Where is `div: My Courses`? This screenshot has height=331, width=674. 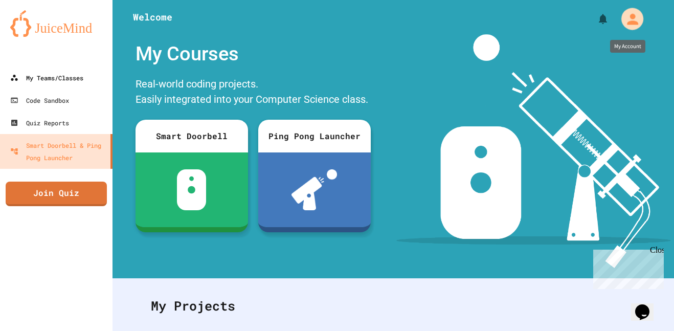 div: My Courses is located at coordinates (253, 54).